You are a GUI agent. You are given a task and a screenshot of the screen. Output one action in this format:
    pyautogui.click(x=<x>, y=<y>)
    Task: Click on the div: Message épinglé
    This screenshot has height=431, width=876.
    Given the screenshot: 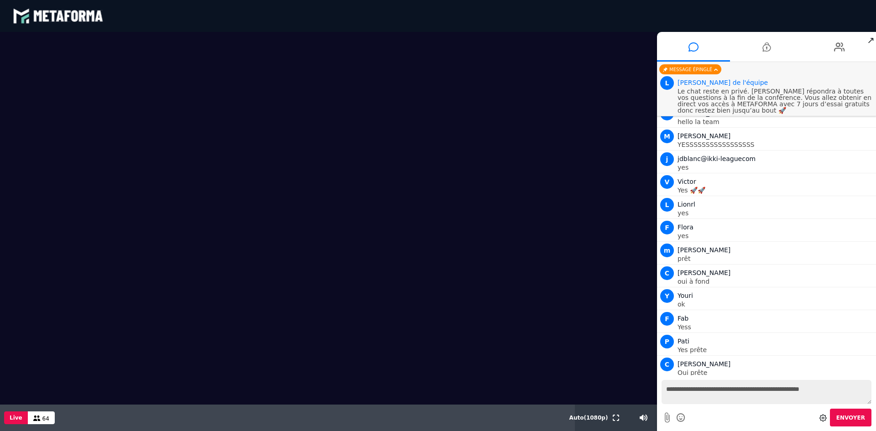 What is the action you would take?
    pyautogui.click(x=691, y=69)
    